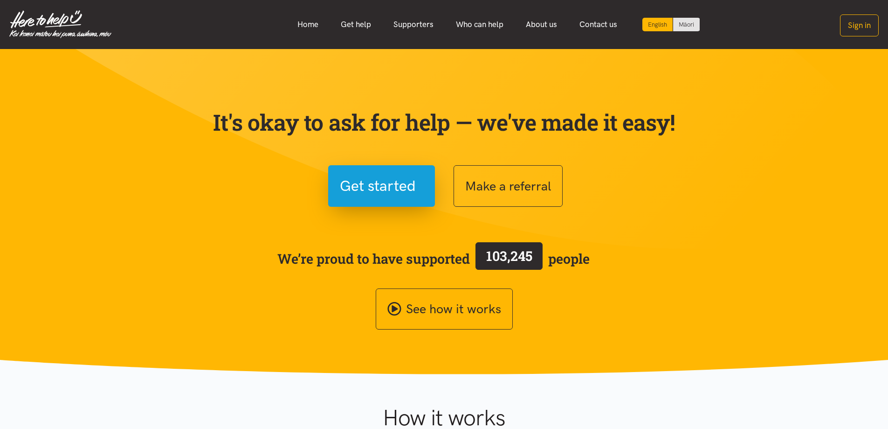 The image size is (888, 429). I want to click on a: Contact us, so click(598, 24).